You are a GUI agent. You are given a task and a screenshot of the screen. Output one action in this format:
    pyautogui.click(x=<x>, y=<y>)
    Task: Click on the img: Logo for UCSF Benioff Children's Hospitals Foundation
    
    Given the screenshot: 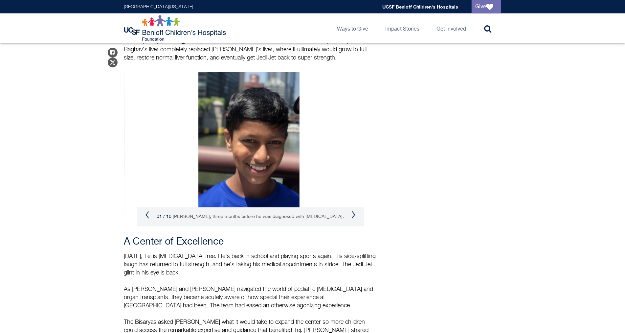 What is the action you would take?
    pyautogui.click(x=176, y=28)
    